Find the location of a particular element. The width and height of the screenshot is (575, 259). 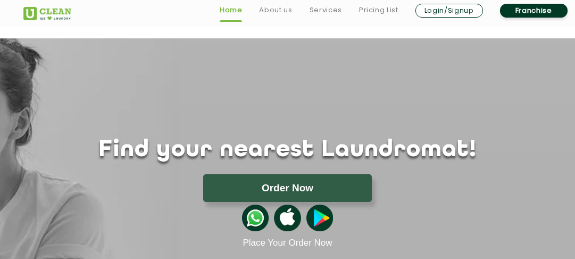

button: Order Now is located at coordinates (287, 188).